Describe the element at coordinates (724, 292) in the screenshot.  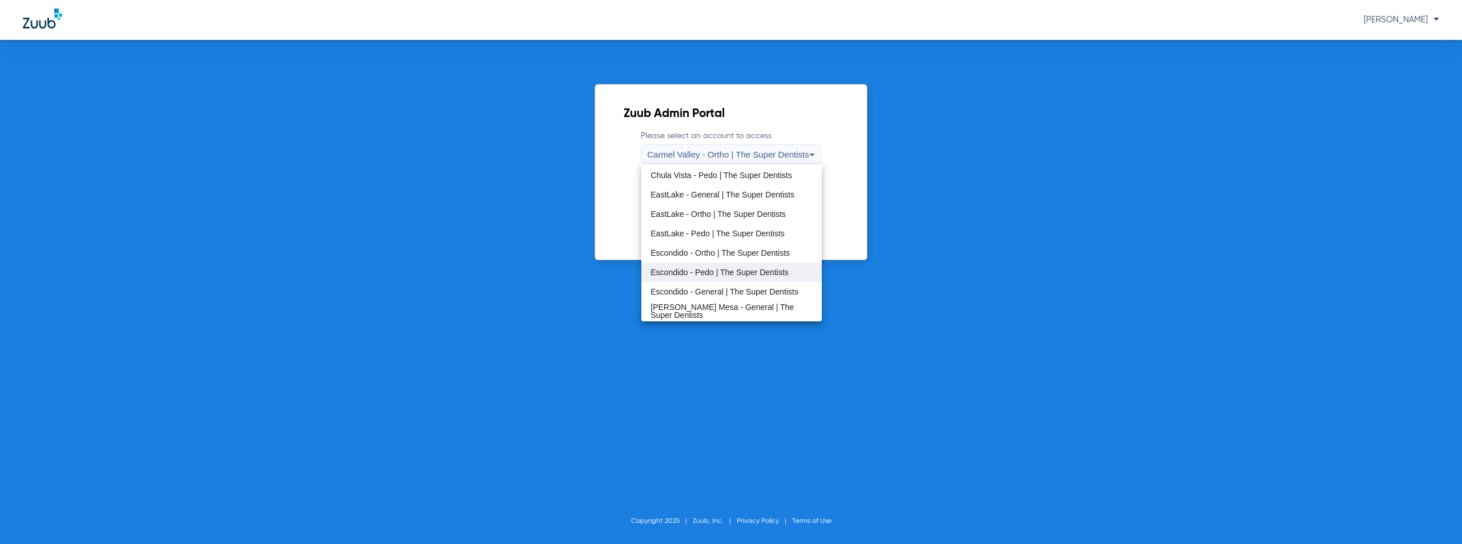
I see `span: Escondido - General | The Super Dentists` at that location.